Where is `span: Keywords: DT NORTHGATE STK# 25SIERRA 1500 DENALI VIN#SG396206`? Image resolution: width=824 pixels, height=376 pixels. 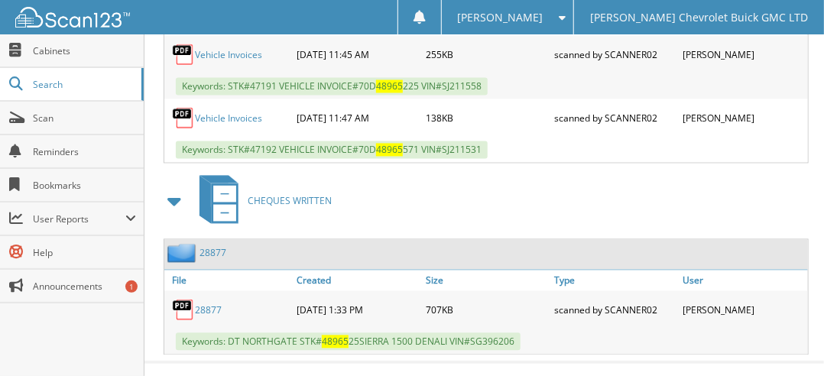 span: Keywords: DT NORTHGATE STK# 25SIERRA 1500 DENALI VIN#SG396206 is located at coordinates (348, 342).